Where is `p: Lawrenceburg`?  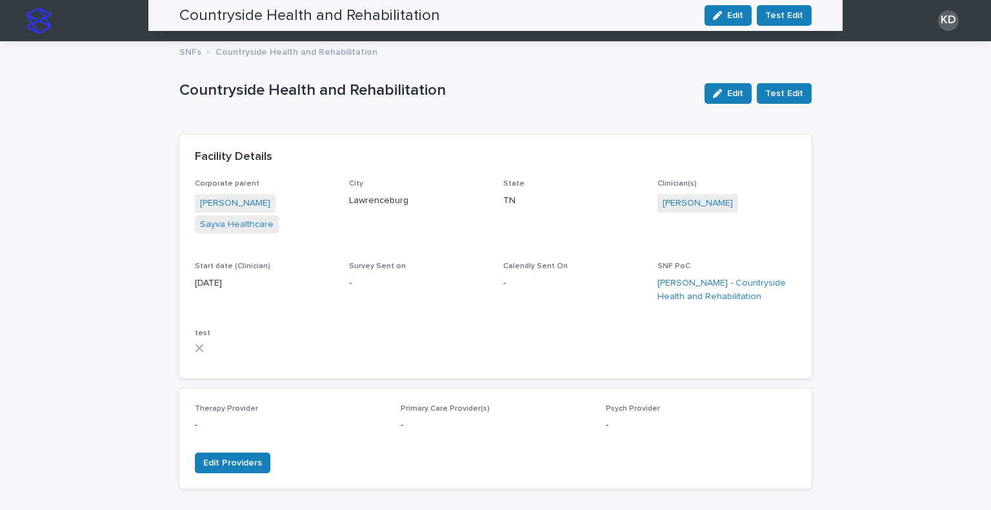 p: Lawrenceburg is located at coordinates (418, 201).